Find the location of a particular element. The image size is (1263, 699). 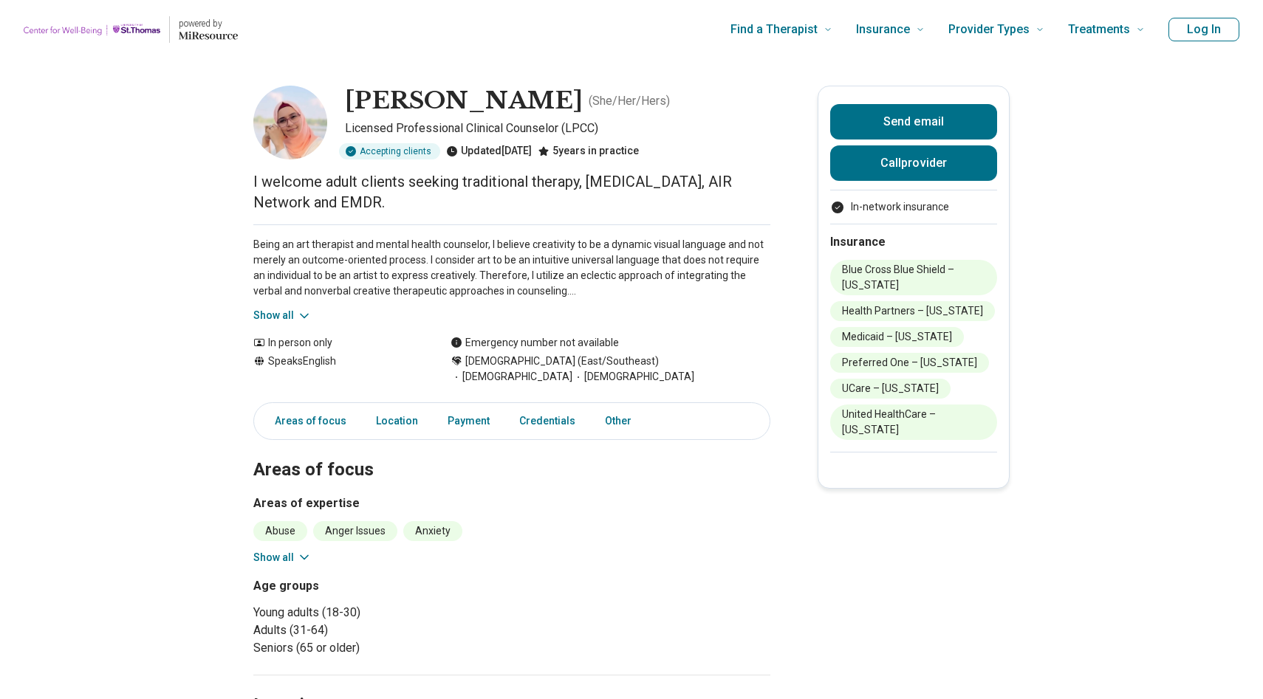

div: 5 years in practice is located at coordinates (588, 151).